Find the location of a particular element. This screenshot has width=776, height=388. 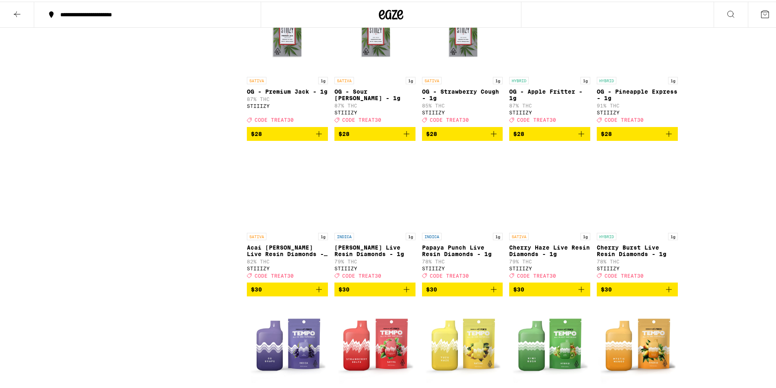

img: Tempo - Kiwi Kush AIO - 1g is located at coordinates (549, 342).